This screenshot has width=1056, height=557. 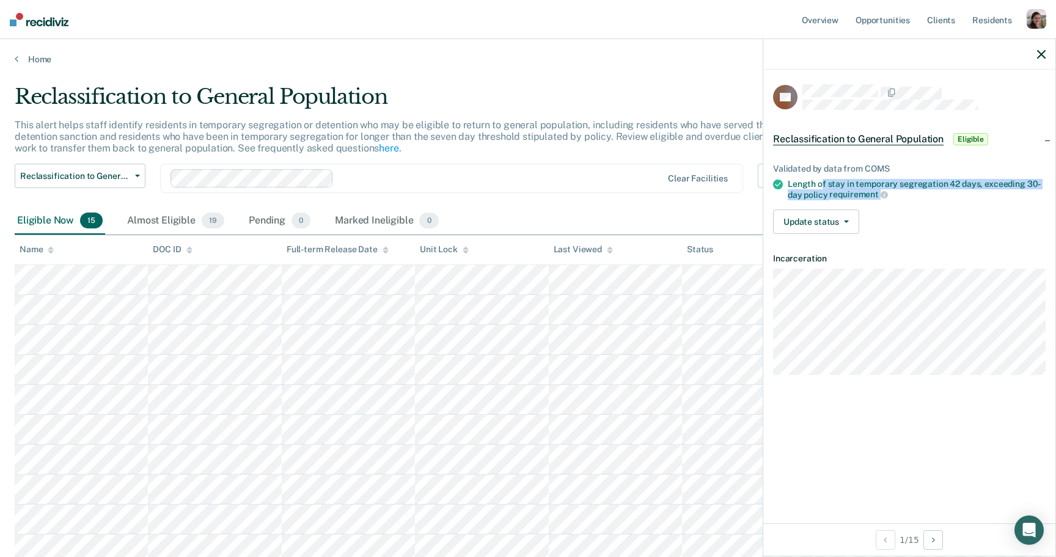 What do you see at coordinates (411, 101) in the screenshot?
I see `div: Reclassification to General Population` at bounding box center [411, 101].